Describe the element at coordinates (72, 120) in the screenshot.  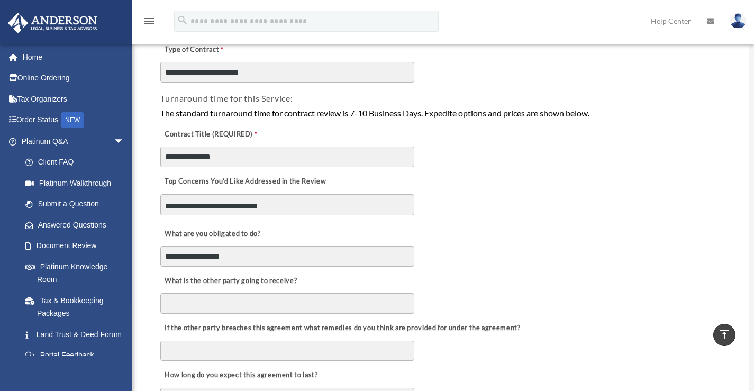
I see `div: NEW` at that location.